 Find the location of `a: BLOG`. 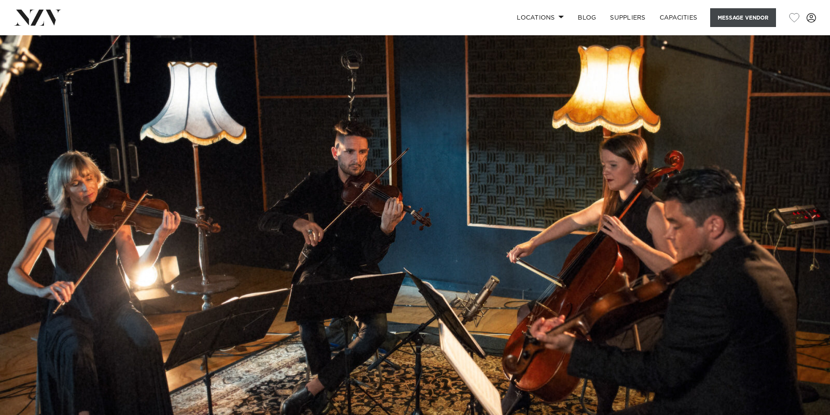

a: BLOG is located at coordinates (587, 17).